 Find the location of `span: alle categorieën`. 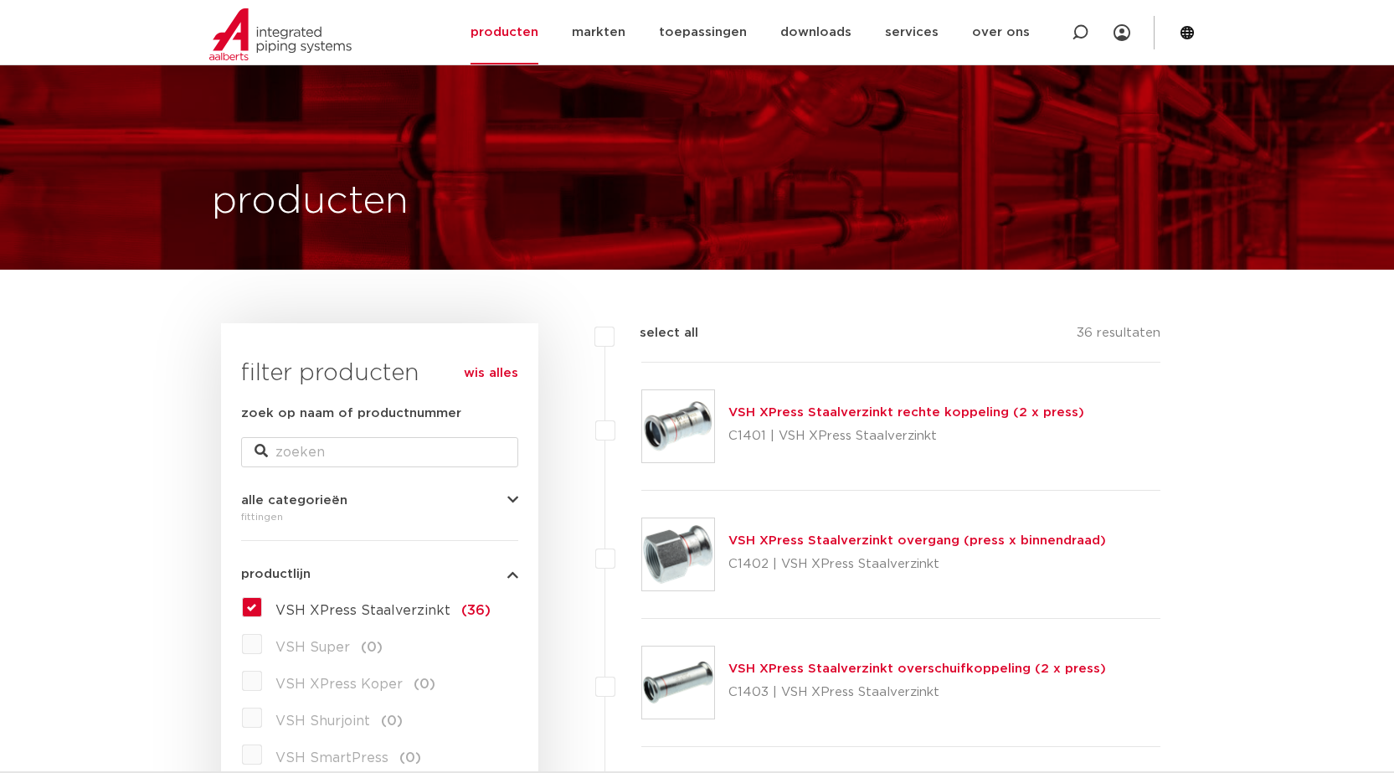

span: alle categorieën is located at coordinates (294, 500).